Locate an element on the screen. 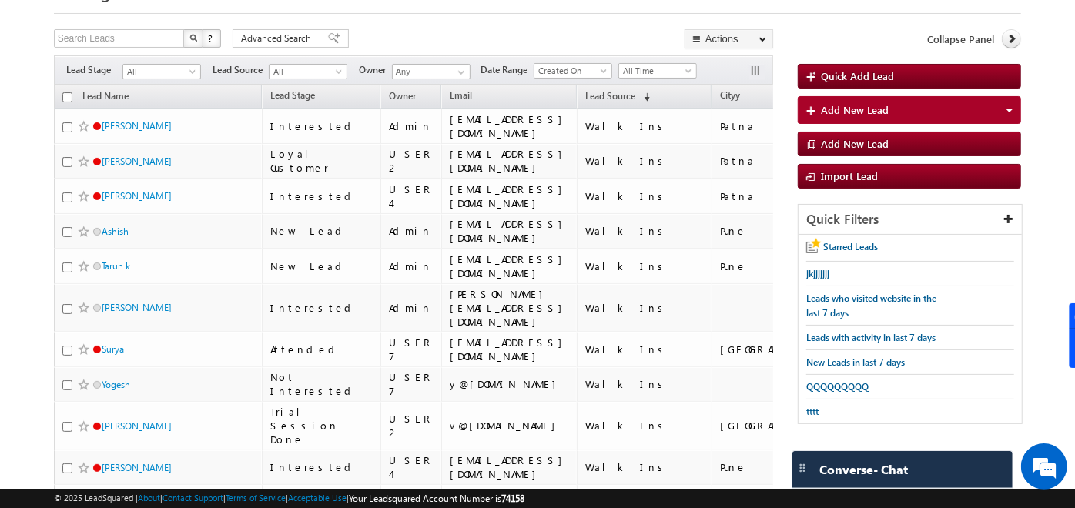 This screenshot has width=1075, height=508. a: Contact Support is located at coordinates (192, 497).